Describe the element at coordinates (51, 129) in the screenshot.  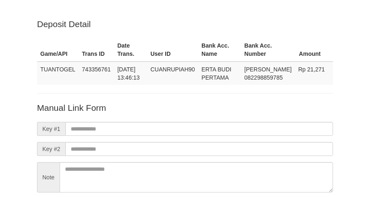
I see `span: Key #1` at that location.